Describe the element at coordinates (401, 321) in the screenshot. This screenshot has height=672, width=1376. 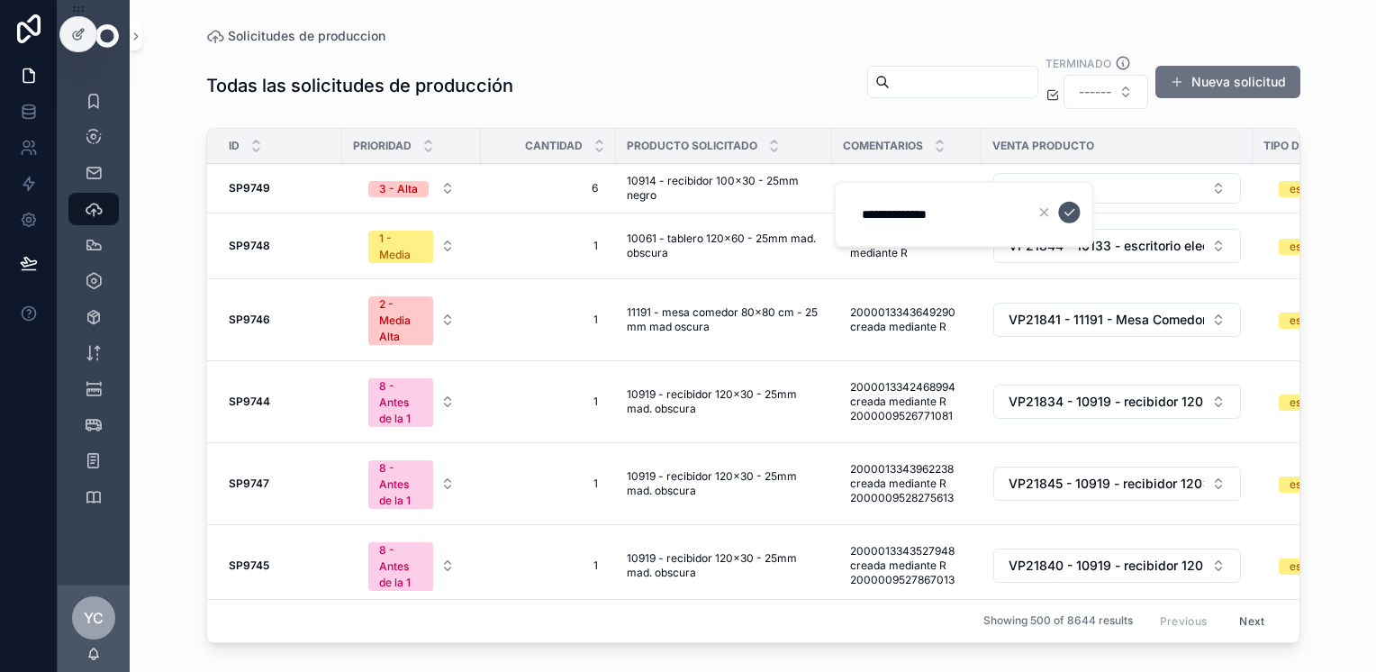
I see `div: 2 - Media Alta` at that location.